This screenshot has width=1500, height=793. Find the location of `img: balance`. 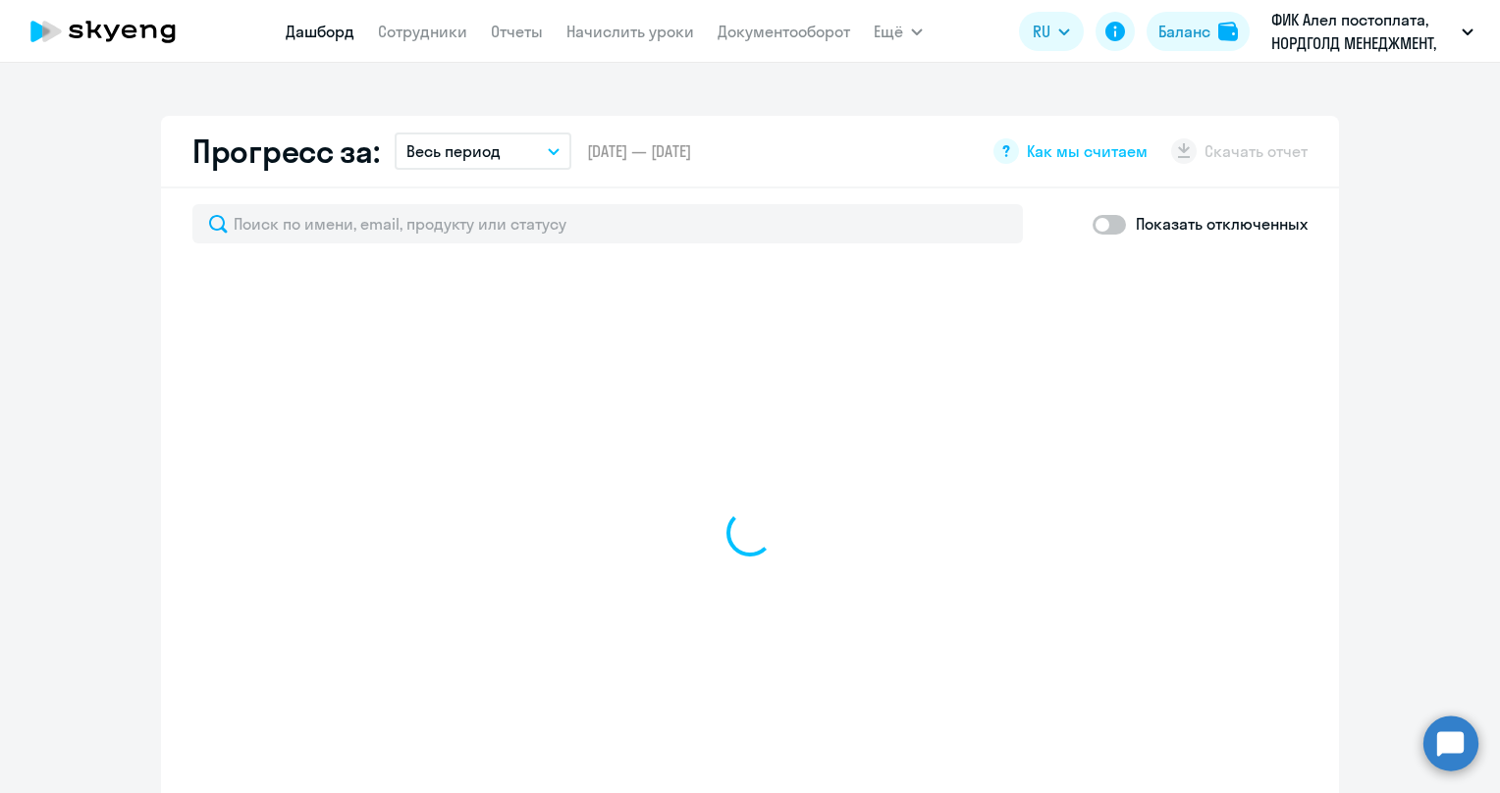

img: balance is located at coordinates (1228, 31).